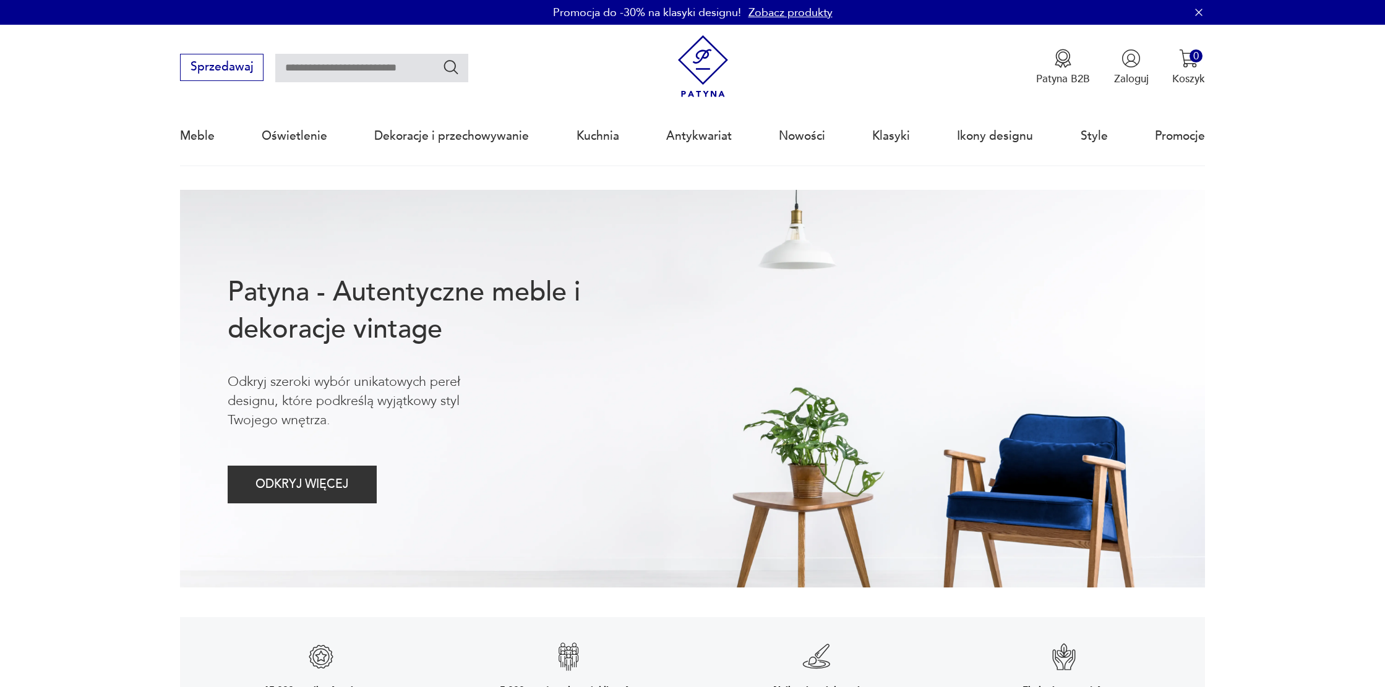 This screenshot has height=687, width=1385. Describe the element at coordinates (995, 136) in the screenshot. I see `a: Ikony designu` at that location.